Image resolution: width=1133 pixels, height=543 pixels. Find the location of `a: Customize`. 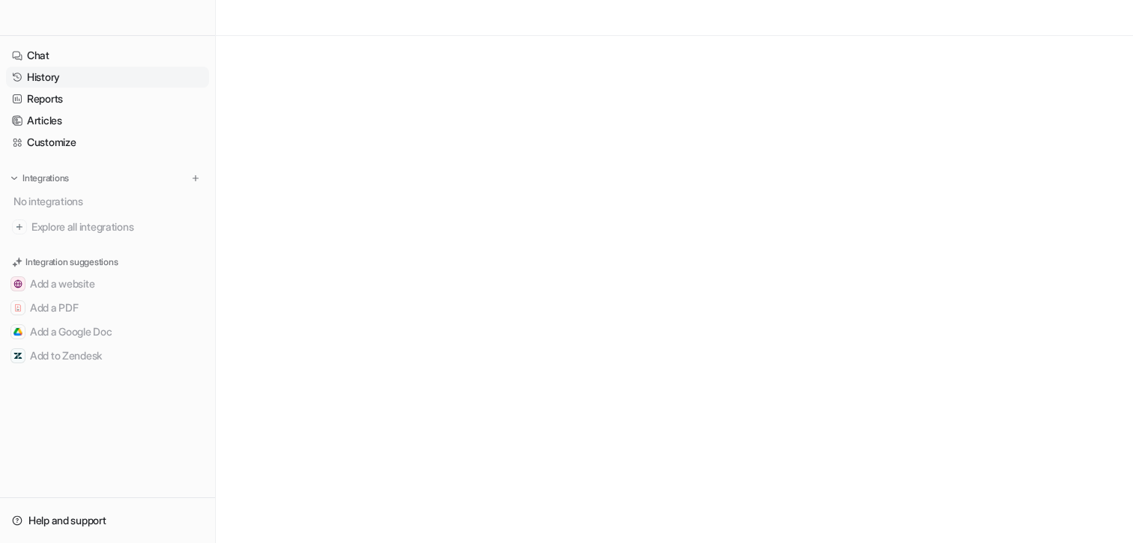

a: Customize is located at coordinates (107, 142).